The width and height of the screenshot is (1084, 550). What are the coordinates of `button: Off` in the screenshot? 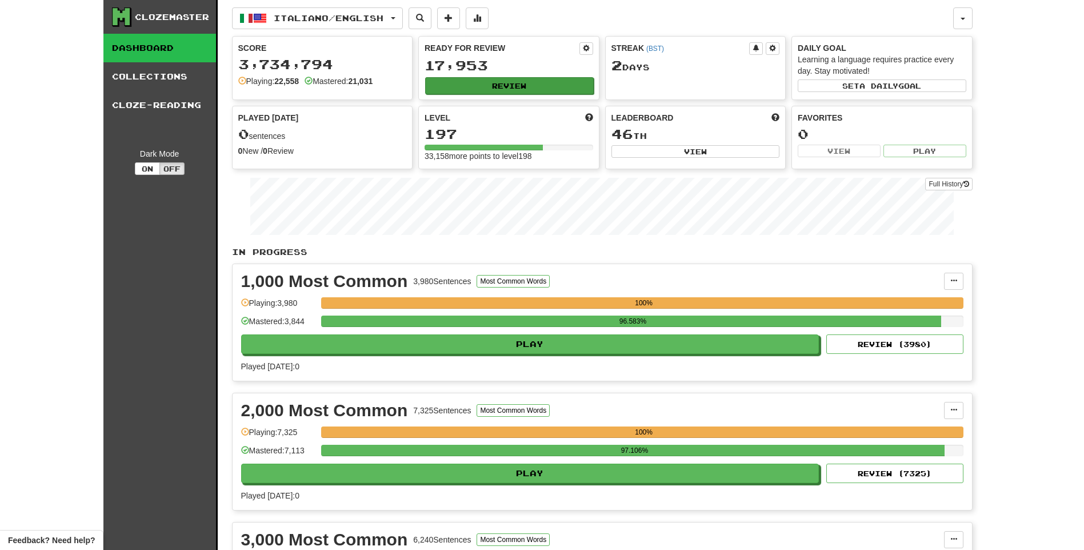 It's located at (172, 169).